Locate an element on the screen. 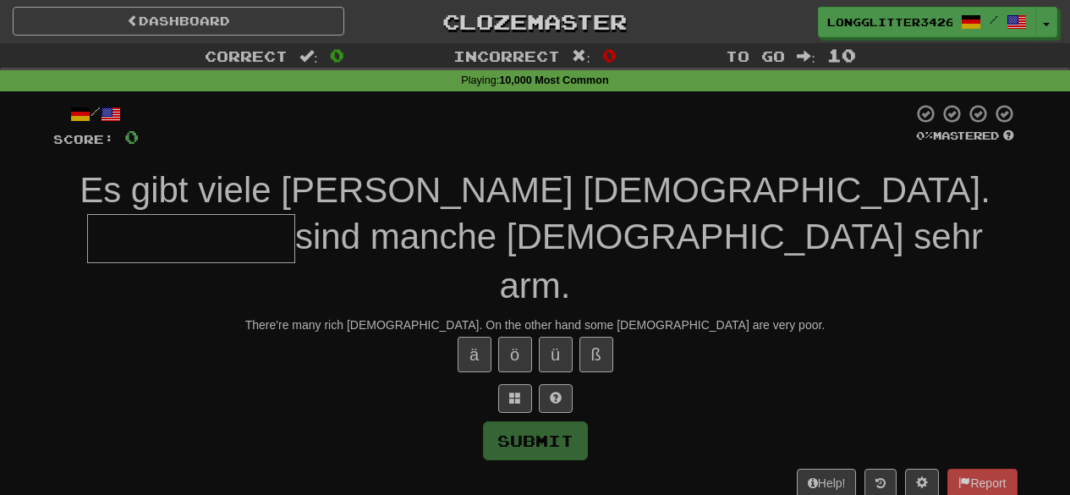 The width and height of the screenshot is (1070, 495). button: ä is located at coordinates (475, 355).